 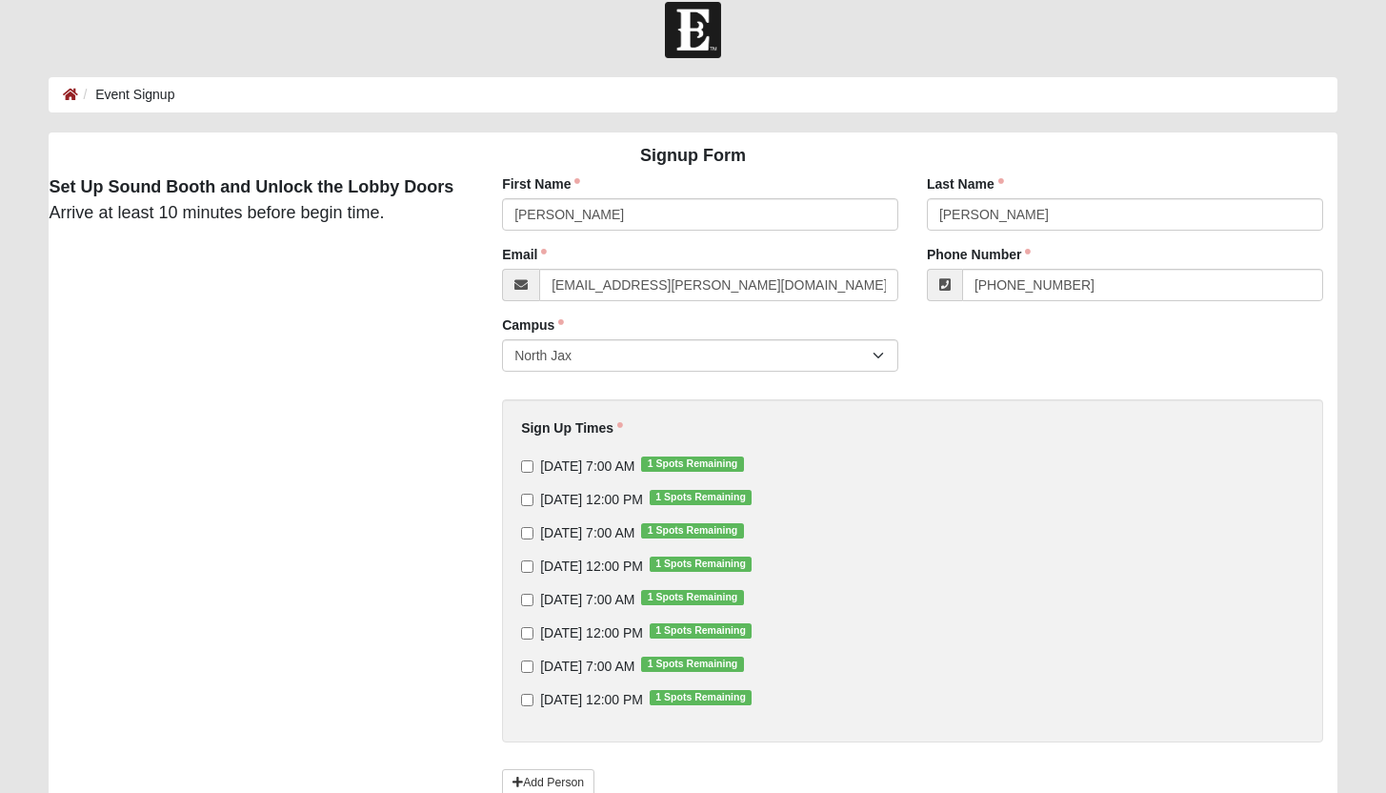 I want to click on div: Arrive at least 10 minutes before begin time., so click(x=253, y=200).